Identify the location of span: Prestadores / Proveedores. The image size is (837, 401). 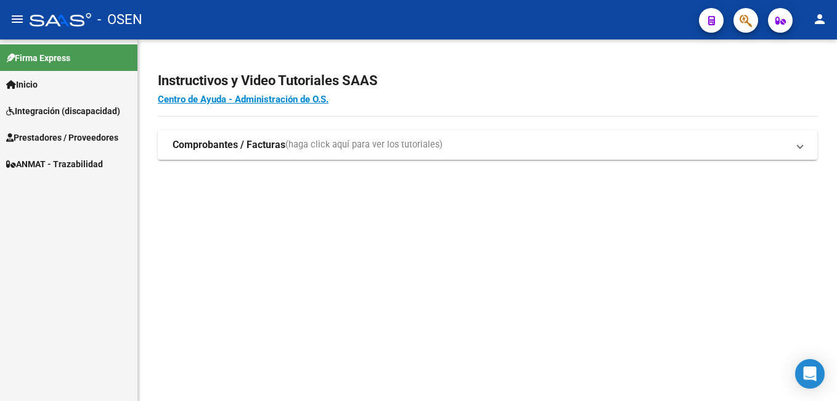
(62, 138).